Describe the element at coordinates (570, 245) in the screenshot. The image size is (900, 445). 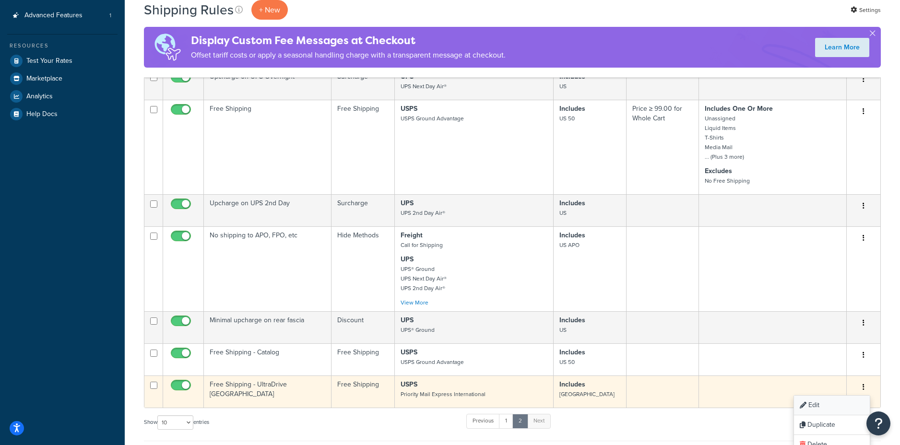
I see `small: US APO` at that location.